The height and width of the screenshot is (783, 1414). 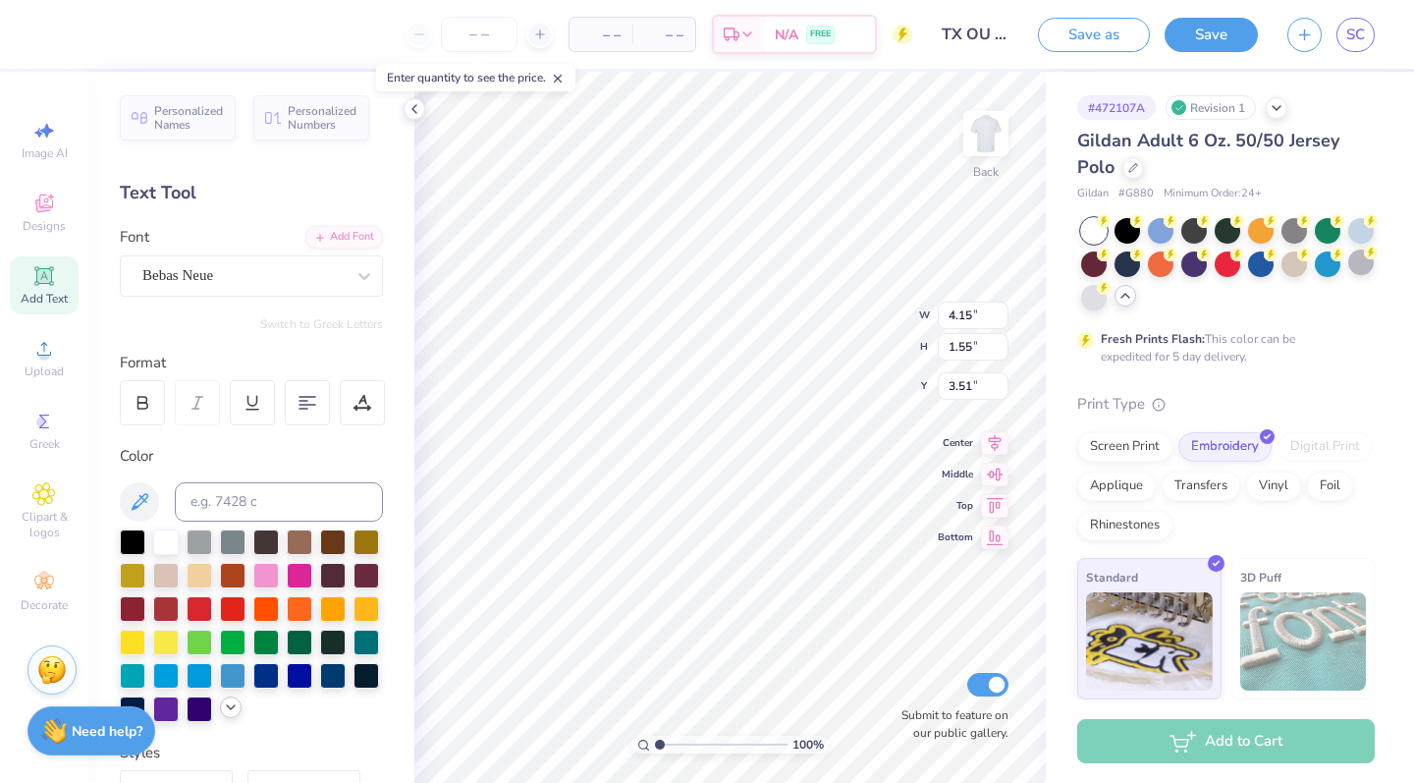 I want to click on span: Standard, so click(x=1112, y=577).